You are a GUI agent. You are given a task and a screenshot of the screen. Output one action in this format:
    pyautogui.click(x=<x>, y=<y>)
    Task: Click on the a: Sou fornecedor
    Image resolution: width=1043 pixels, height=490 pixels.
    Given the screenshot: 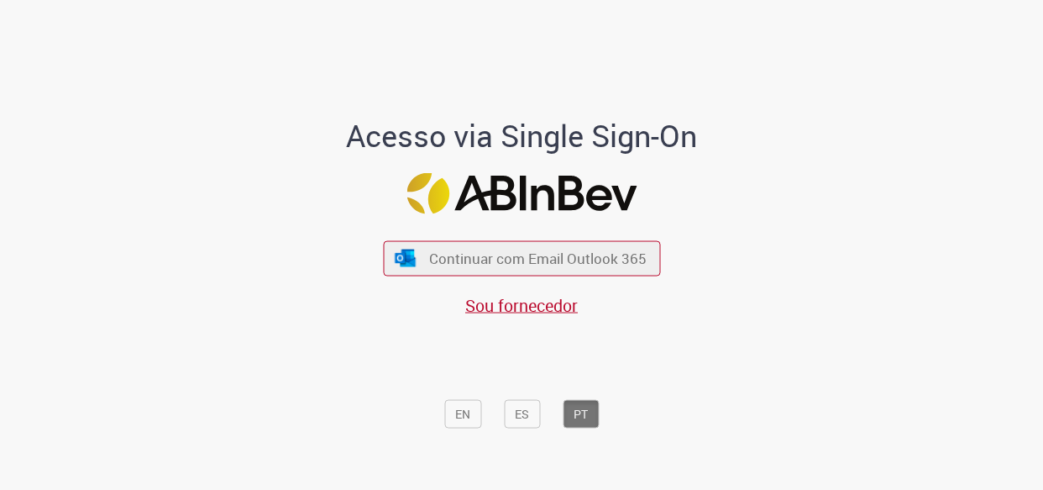 What is the action you would take?
    pyautogui.click(x=522, y=304)
    